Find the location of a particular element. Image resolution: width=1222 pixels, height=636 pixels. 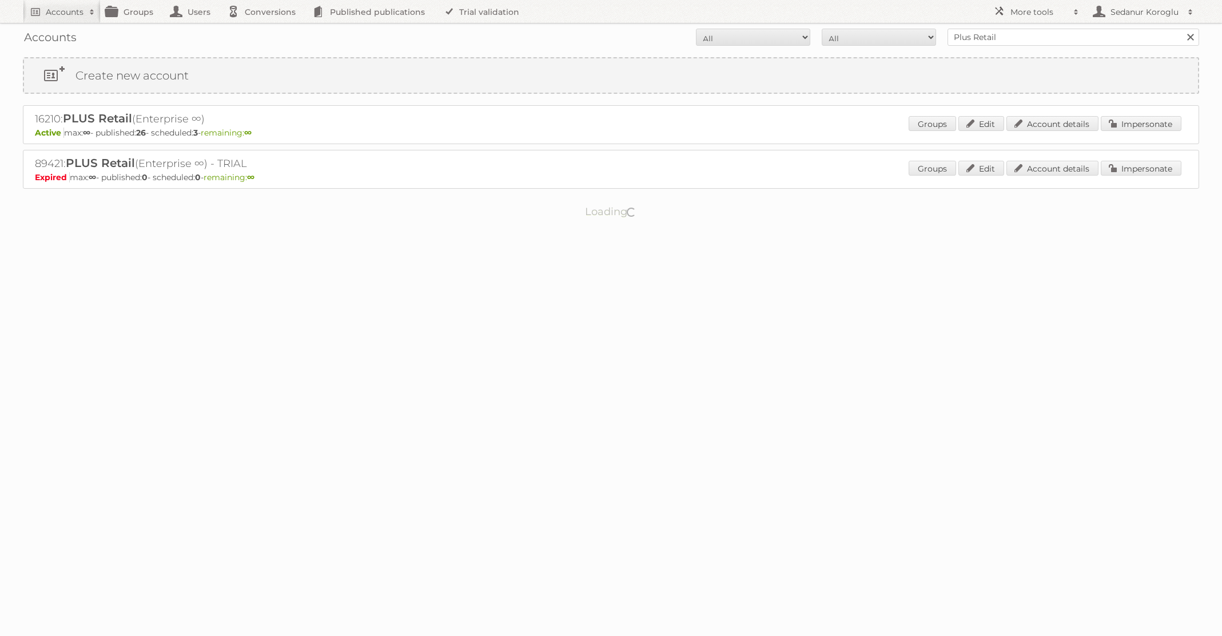

strong: 3 is located at coordinates (196, 133).